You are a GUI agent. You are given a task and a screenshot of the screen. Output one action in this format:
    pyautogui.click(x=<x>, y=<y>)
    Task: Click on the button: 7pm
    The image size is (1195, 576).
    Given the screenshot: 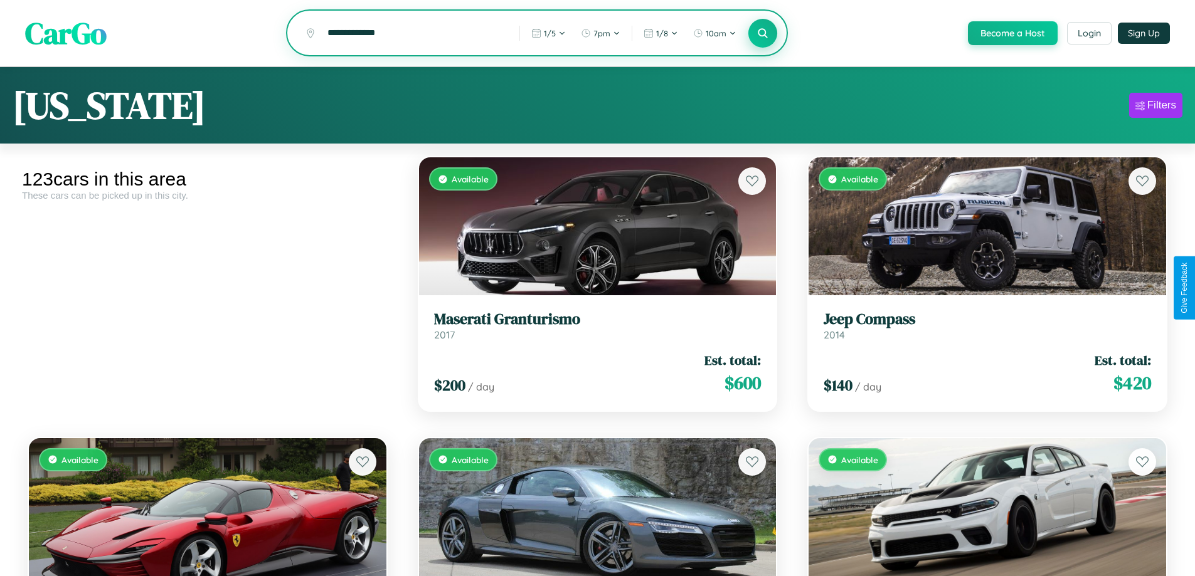 What is the action you would take?
    pyautogui.click(x=600, y=33)
    